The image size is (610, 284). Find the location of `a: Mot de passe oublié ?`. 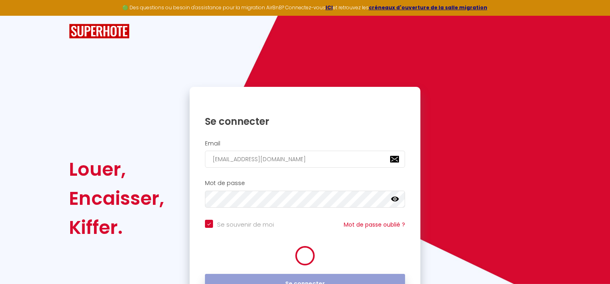

a: Mot de passe oublié ? is located at coordinates (374, 224).